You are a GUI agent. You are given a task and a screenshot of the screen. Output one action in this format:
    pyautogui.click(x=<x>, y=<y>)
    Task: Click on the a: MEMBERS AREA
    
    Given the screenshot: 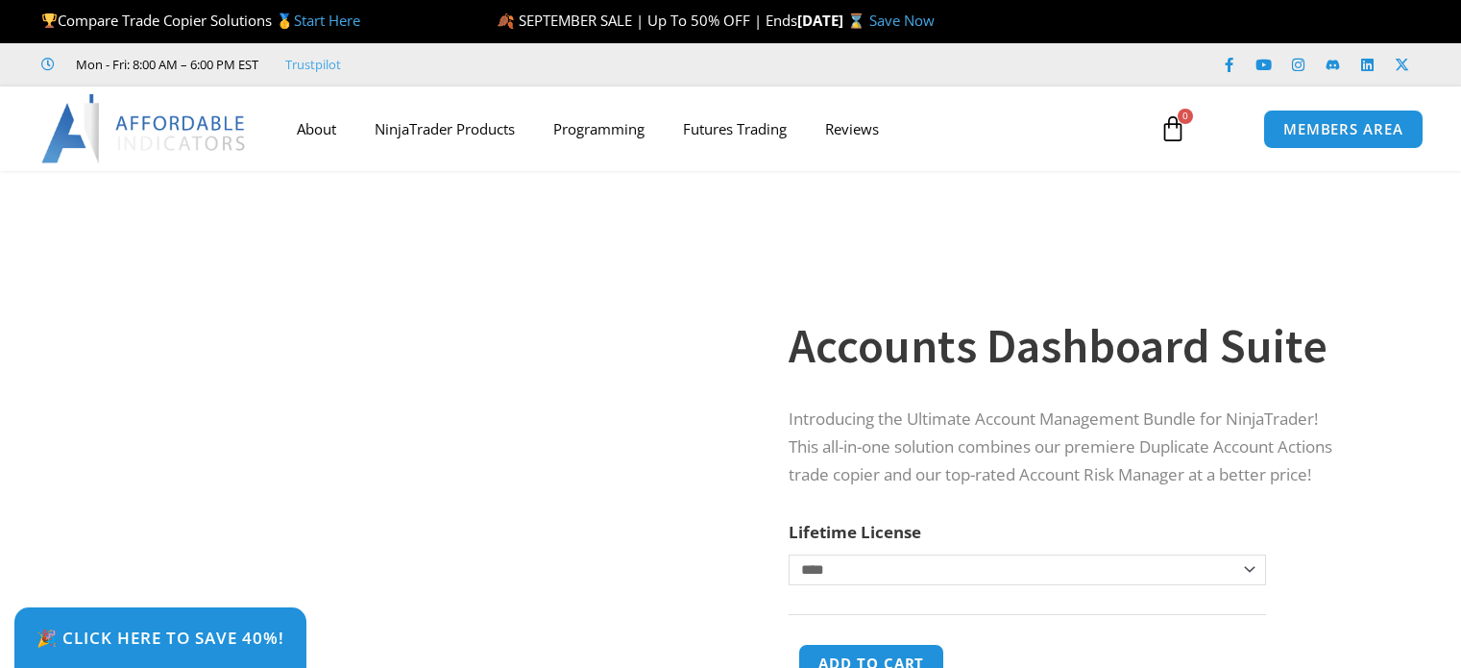 What is the action you would take?
    pyautogui.click(x=1343, y=129)
    